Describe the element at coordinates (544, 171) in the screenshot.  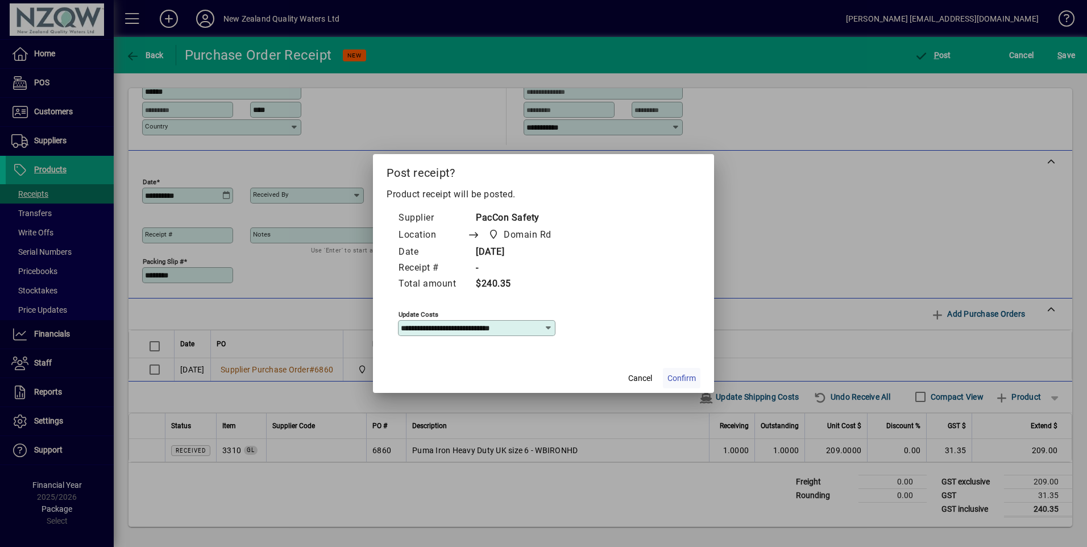
I see `h2: Post receipt?` at that location.